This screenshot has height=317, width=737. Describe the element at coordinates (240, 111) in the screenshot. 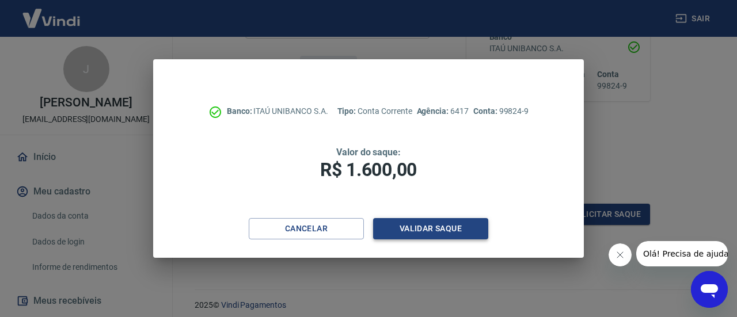

I see `span: Banco:` at that location.